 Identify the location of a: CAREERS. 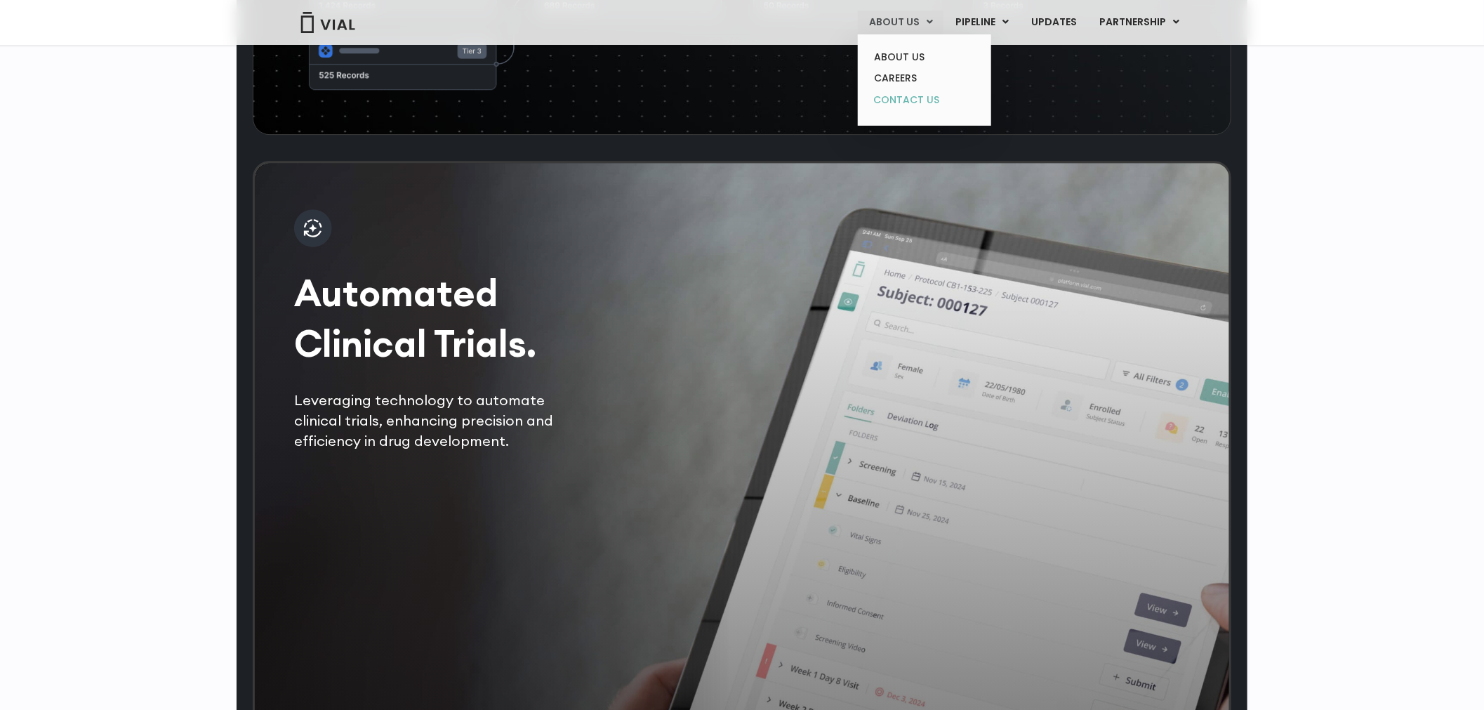
(924, 78).